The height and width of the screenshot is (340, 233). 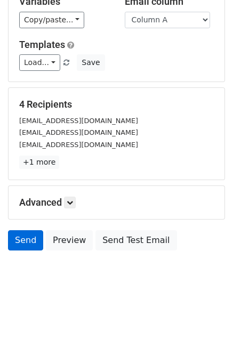 I want to click on a: Load..., so click(x=39, y=62).